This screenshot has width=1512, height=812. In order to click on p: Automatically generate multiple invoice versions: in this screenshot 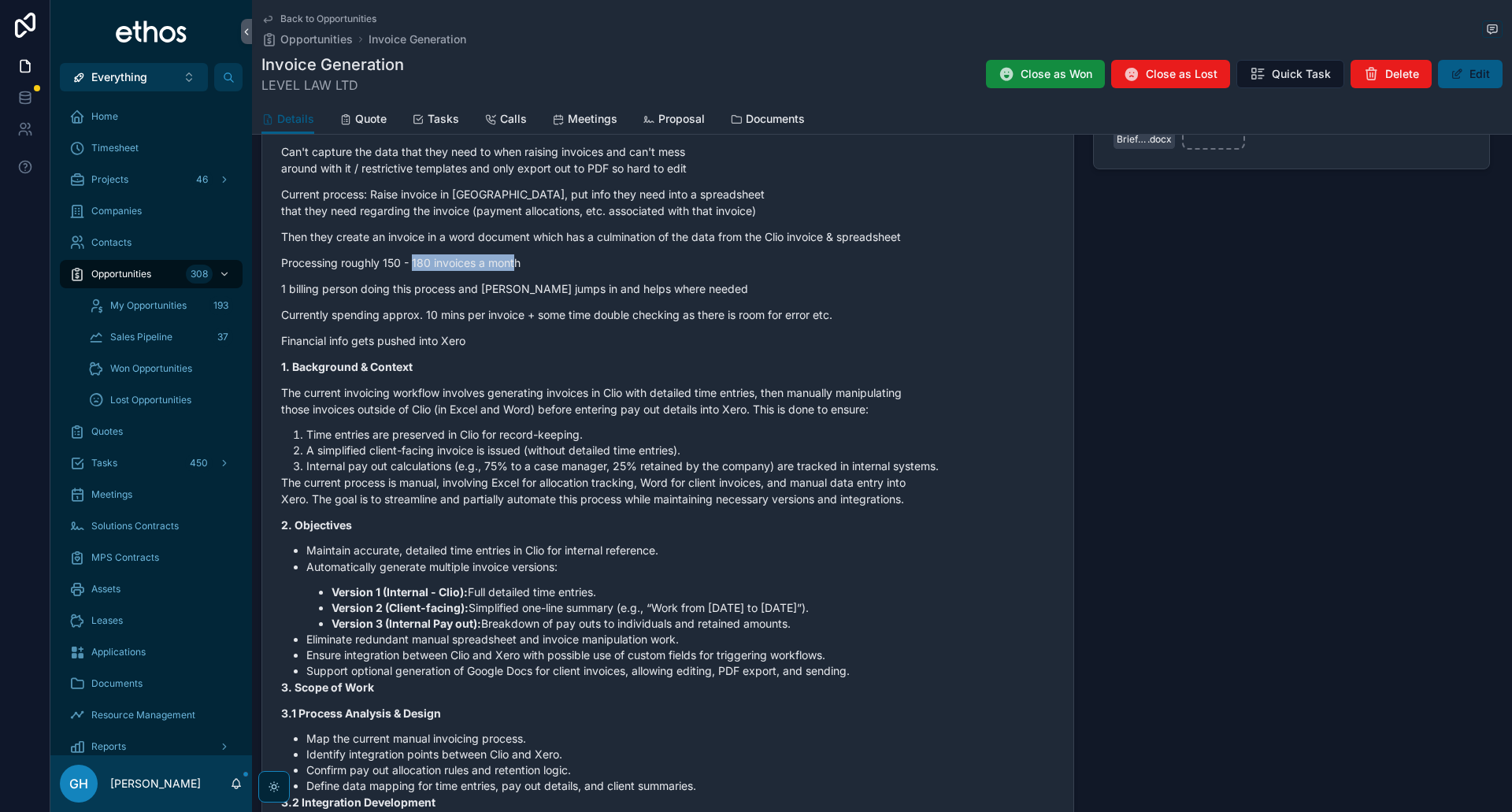, I will do `click(681, 566)`.